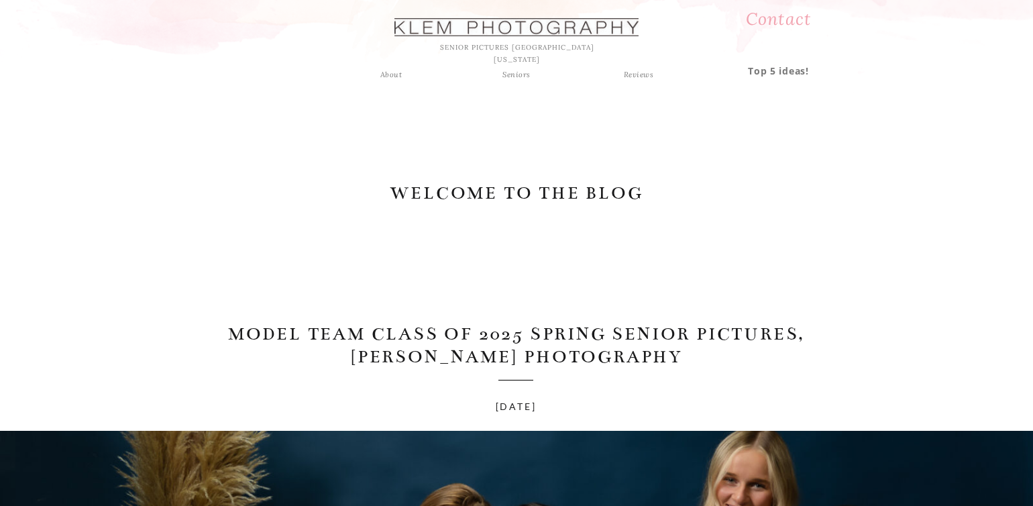 Image resolution: width=1033 pixels, height=506 pixels. What do you see at coordinates (517, 195) in the screenshot?
I see `h2: WELCOME TO THE BLOG` at bounding box center [517, 195].